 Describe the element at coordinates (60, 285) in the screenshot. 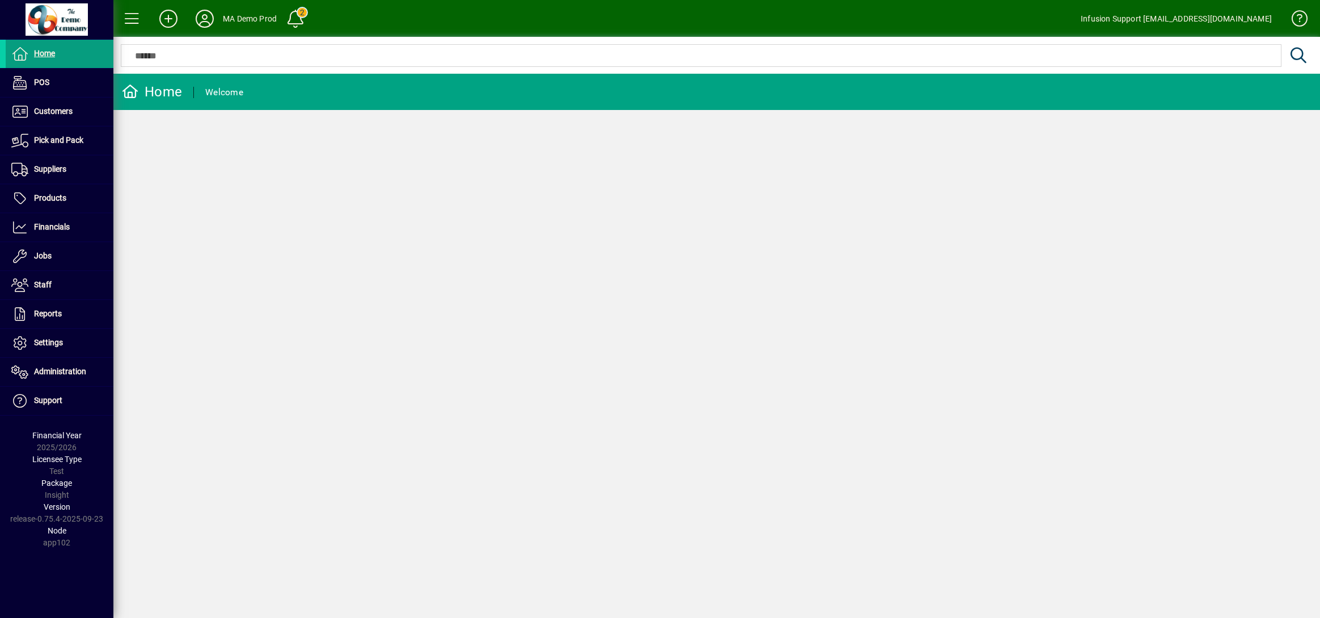

I see `a: Staff` at that location.